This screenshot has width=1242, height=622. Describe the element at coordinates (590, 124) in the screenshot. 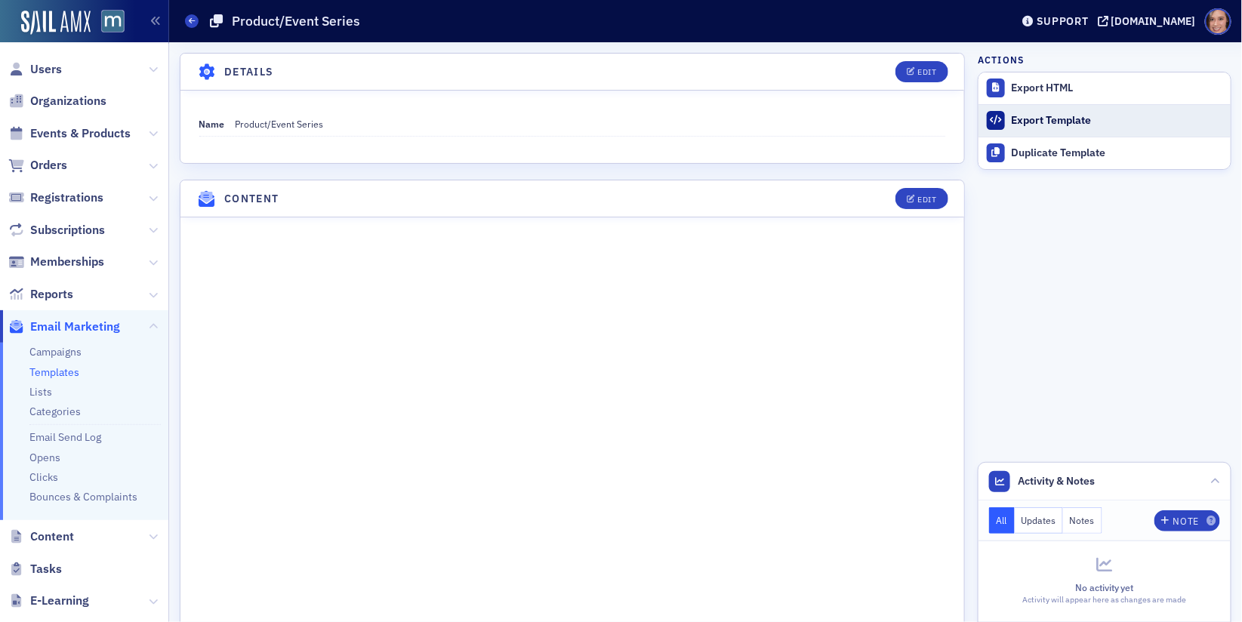

I see `dd: Product/Event Series` at that location.